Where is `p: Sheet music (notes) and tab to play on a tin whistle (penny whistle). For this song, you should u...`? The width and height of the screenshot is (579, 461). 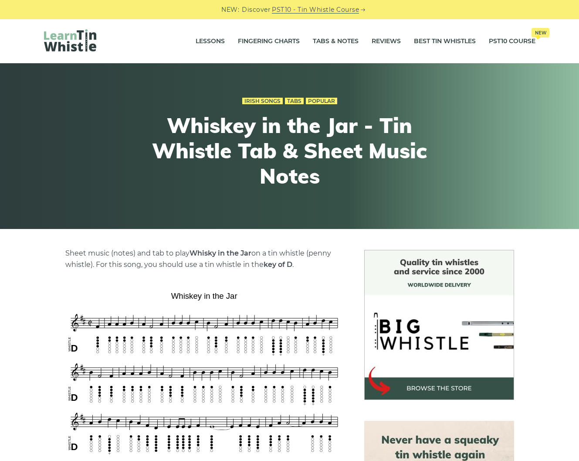
p: Sheet music (notes) and tab to play on a tin whistle (penny whistle). For this song, you should u... is located at coordinates (204, 259).